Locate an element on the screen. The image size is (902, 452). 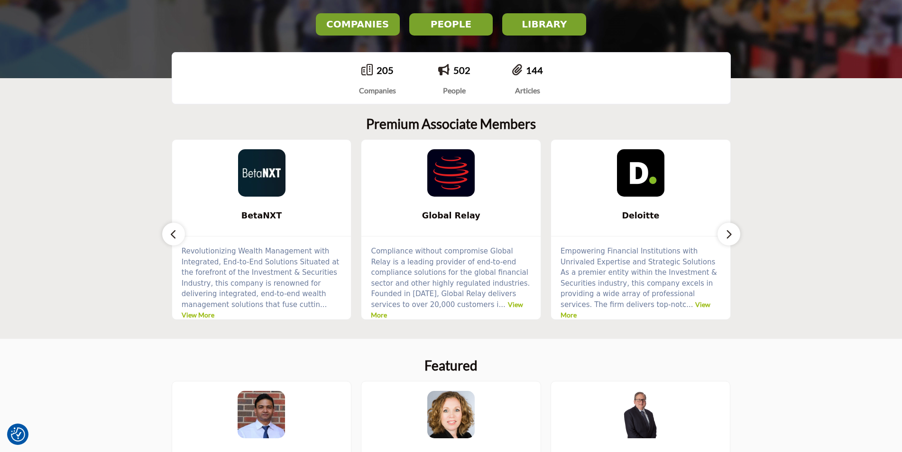
img: Lucy Pearman is located at coordinates (451, 415).